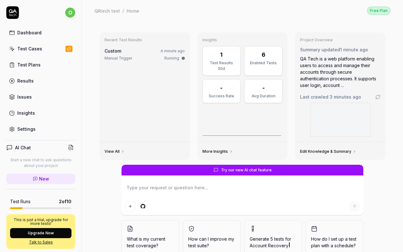 This screenshot has width=403, height=252. What do you see at coordinates (263, 96) in the screenshot?
I see `div: Avg Duration` at bounding box center [263, 96].